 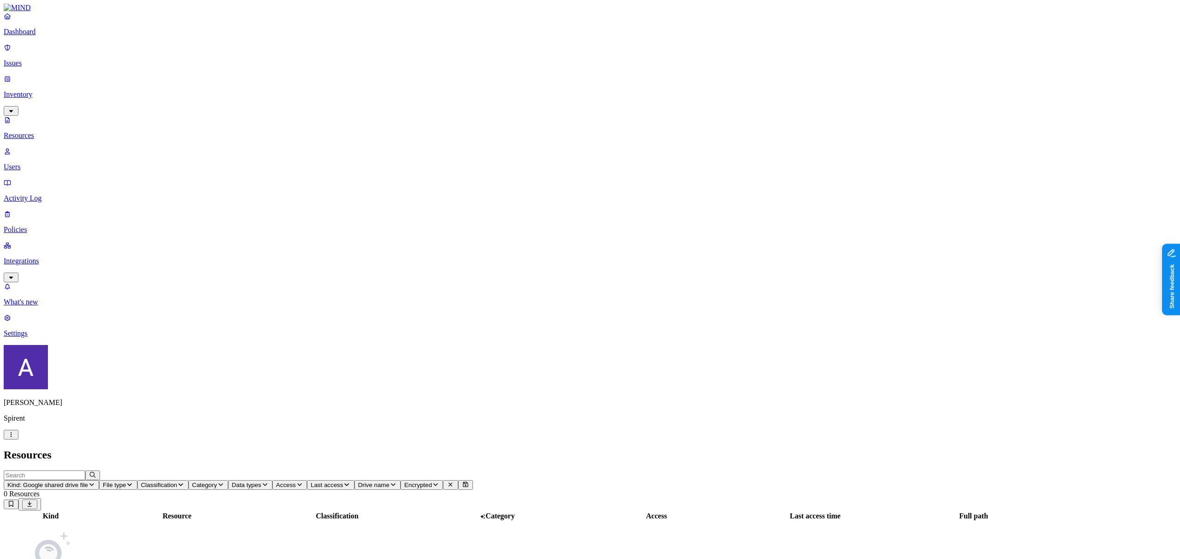 What do you see at coordinates (590, 135) in the screenshot?
I see `p: Resources` at bounding box center [590, 135].